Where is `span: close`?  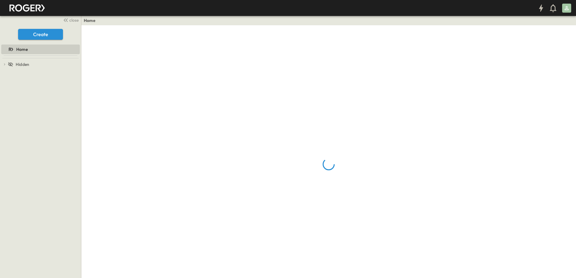
span: close is located at coordinates (74, 20).